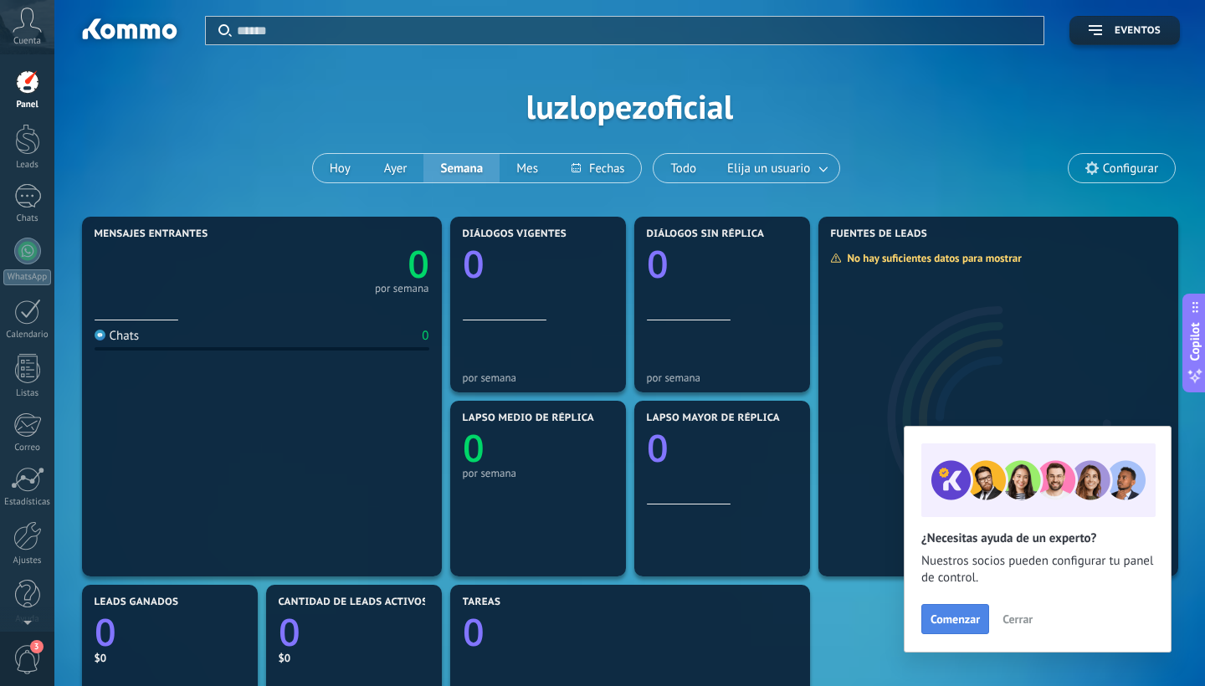 This screenshot has height=686, width=1205. Describe the element at coordinates (28, 502) in the screenshot. I see `div: Estadísticas` at that location.